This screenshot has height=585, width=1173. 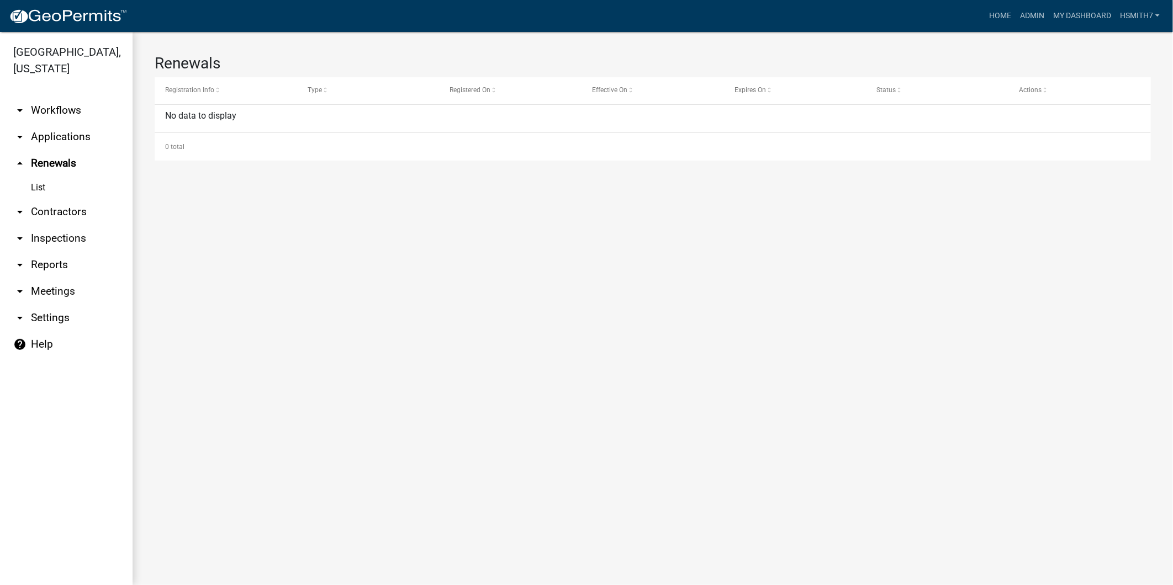 What do you see at coordinates (653, 147) in the screenshot?
I see `div: 0 total` at bounding box center [653, 147].